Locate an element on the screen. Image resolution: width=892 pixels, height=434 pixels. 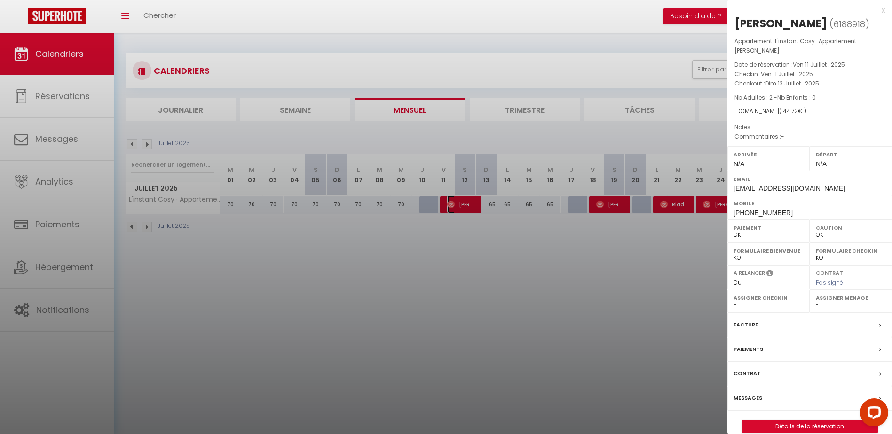
p: Commentaires : is located at coordinates (810, 137).